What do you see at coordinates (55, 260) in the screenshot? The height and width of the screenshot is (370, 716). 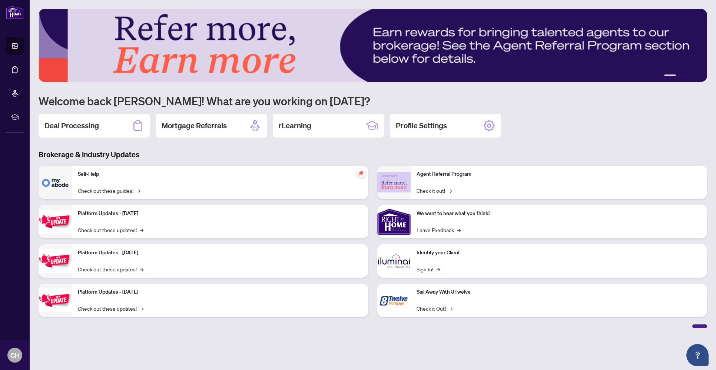 I see `img: Platform Updates - July 8, 2025` at bounding box center [55, 260].